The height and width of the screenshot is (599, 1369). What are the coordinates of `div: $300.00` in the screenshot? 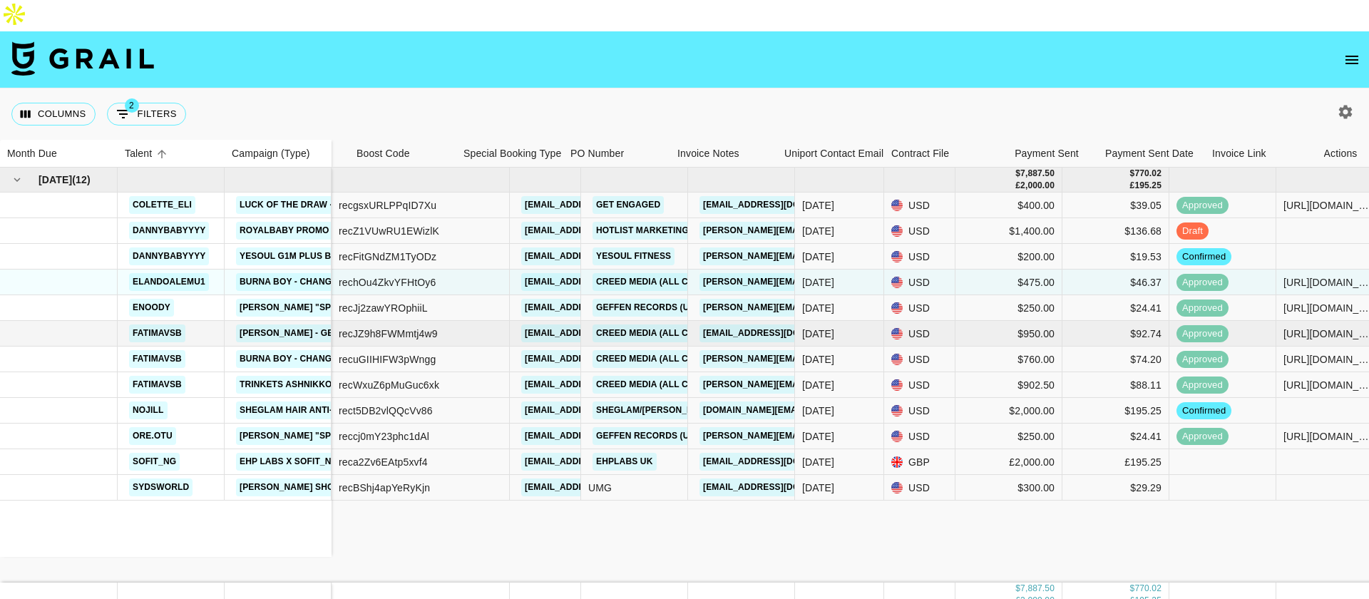 It's located at (1009, 488).